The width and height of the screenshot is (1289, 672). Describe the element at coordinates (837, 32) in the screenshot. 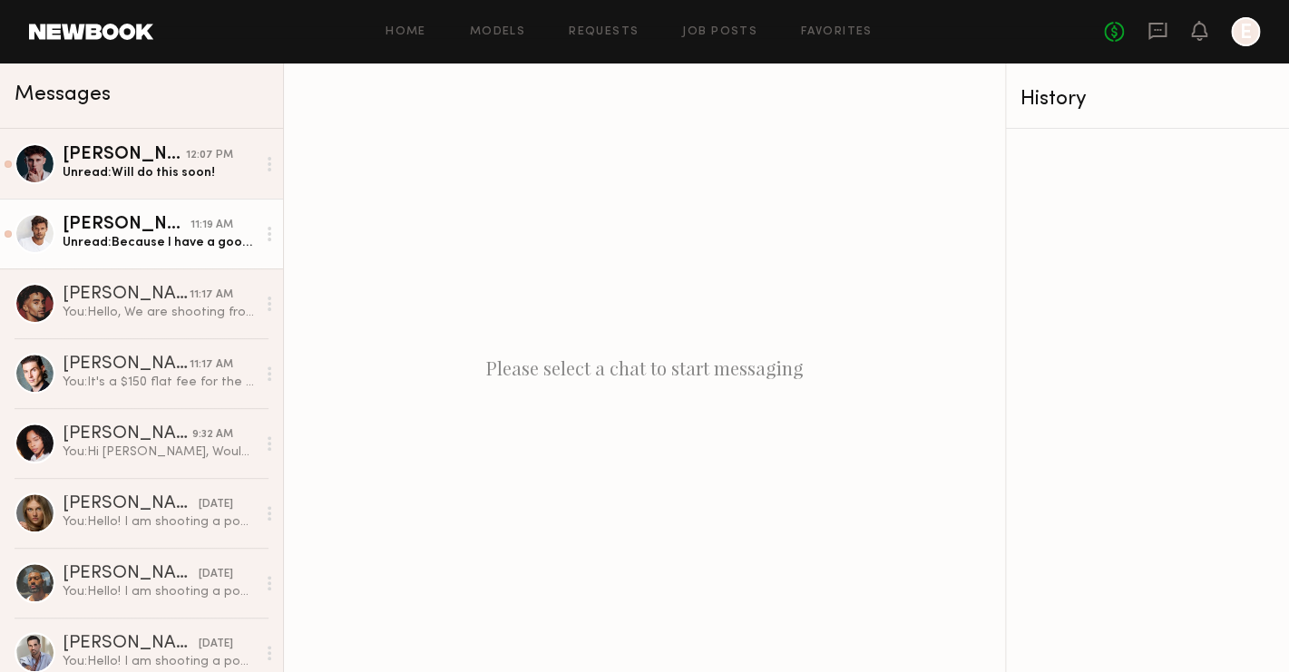

I see `a: Favorites` at that location.